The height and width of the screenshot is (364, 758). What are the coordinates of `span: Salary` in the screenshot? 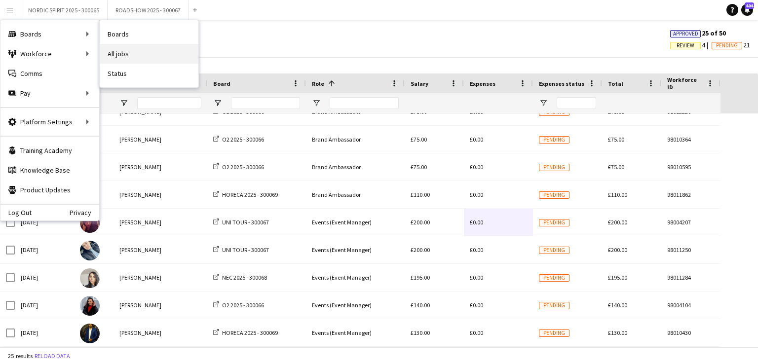 It's located at (420, 83).